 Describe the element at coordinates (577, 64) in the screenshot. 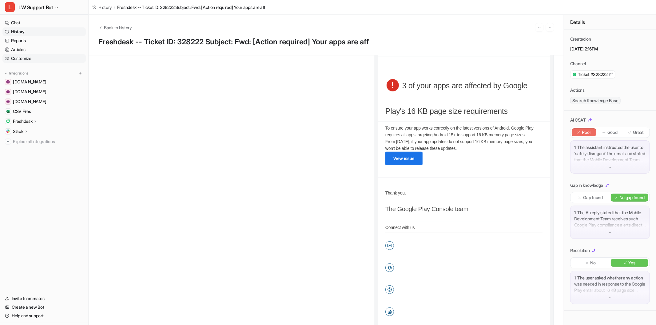

I see `p: Channel` at that location.